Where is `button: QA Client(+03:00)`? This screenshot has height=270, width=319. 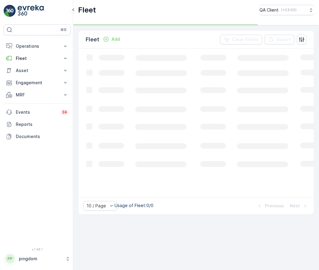
button: QA Client(+03:00) is located at coordinates (287, 10).